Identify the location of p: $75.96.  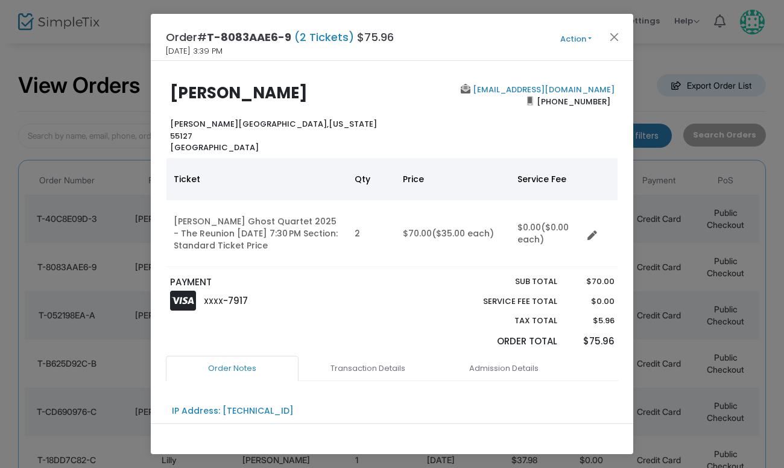
(591, 341).